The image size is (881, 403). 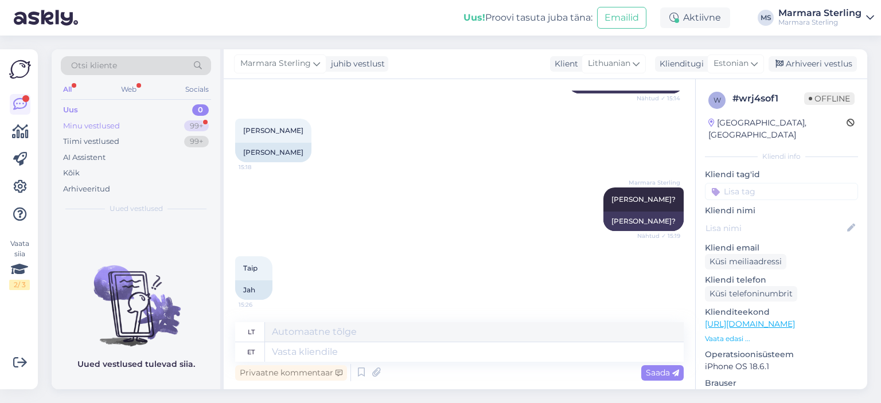 What do you see at coordinates (781, 211) in the screenshot?
I see `p: Kliendi nimi` at bounding box center [781, 211].